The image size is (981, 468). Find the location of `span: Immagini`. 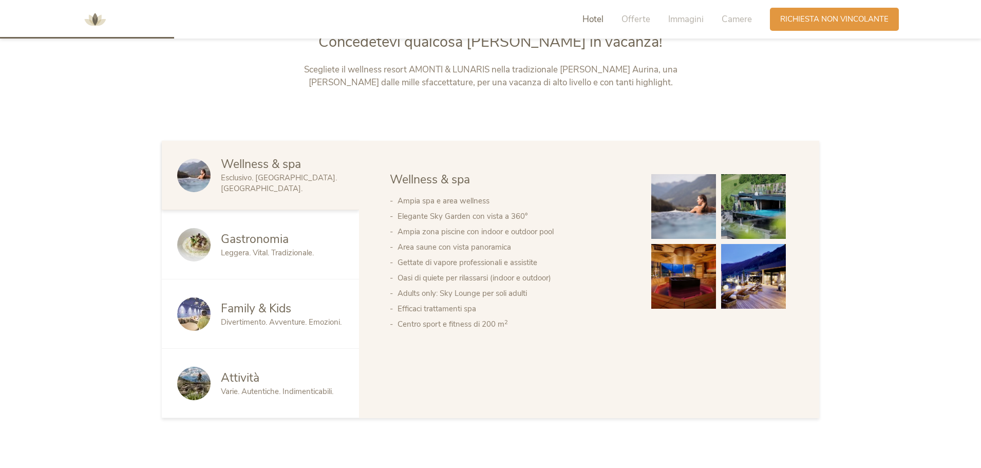

span: Immagini is located at coordinates (686, 19).